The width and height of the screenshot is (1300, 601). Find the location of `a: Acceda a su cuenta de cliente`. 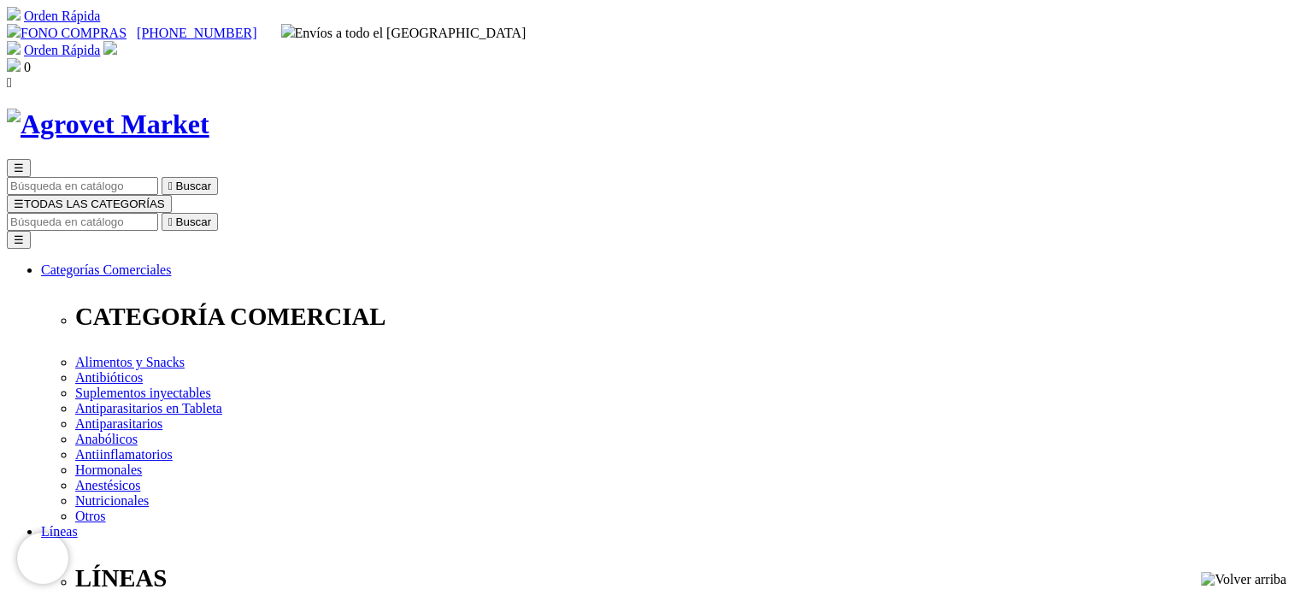

a: Acceda a su cuenta de cliente is located at coordinates (110, 50).